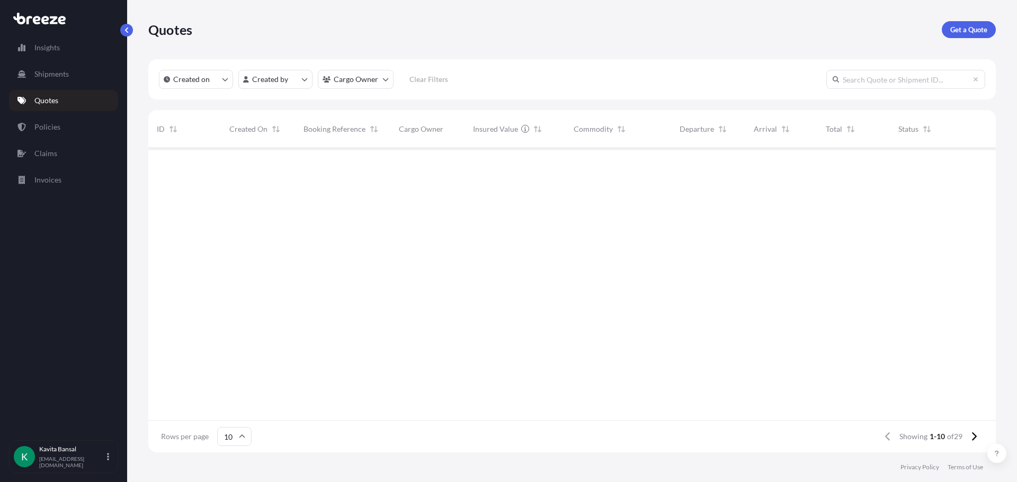 The height and width of the screenshot is (482, 1017). I want to click on span: of 29, so click(954, 437).